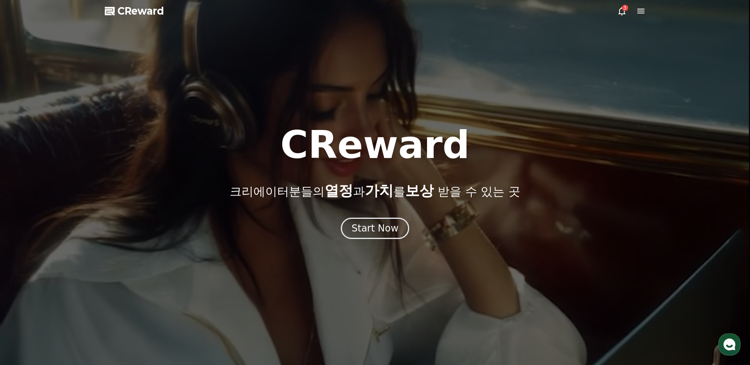 This screenshot has width=750, height=365. I want to click on a: CReward, so click(134, 11).